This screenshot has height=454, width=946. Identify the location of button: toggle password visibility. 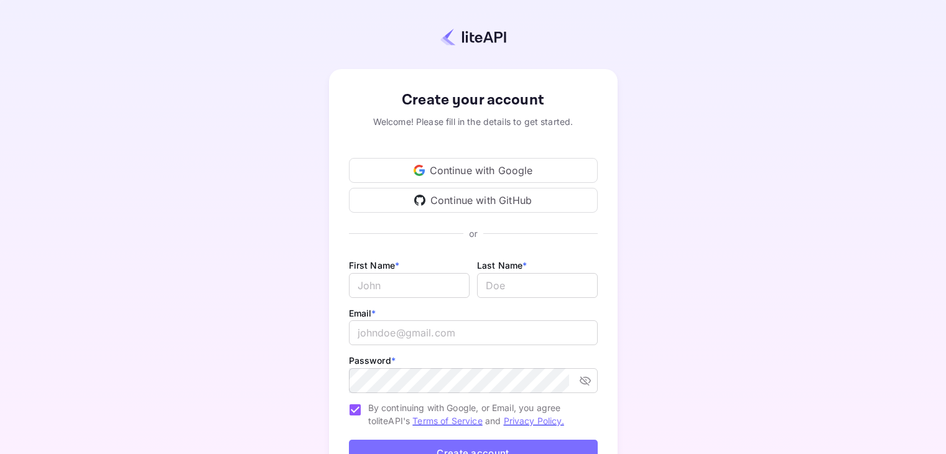
(585, 381).